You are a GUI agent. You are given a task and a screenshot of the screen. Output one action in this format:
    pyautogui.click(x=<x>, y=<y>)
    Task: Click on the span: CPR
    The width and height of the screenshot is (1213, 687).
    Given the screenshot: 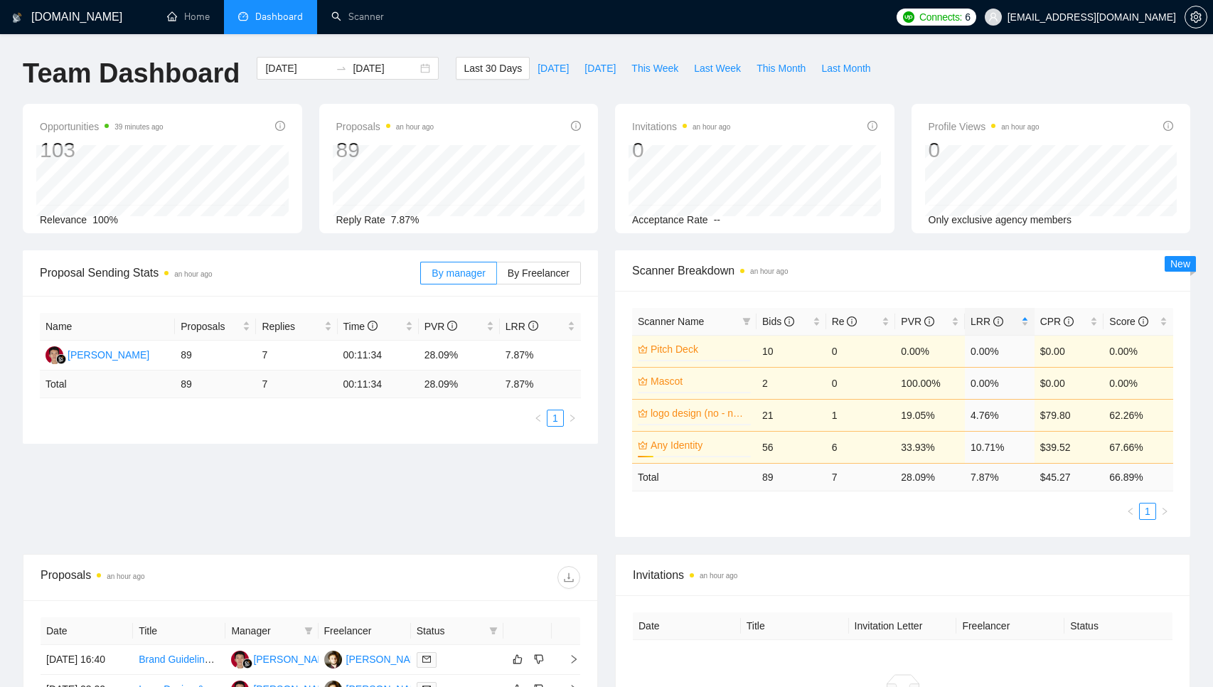 What is the action you would take?
    pyautogui.click(x=1056, y=321)
    